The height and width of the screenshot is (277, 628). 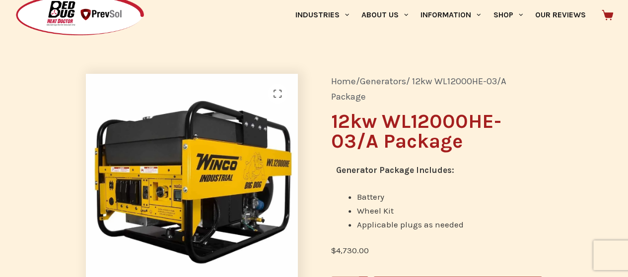 I want to click on a: Generators, so click(x=383, y=81).